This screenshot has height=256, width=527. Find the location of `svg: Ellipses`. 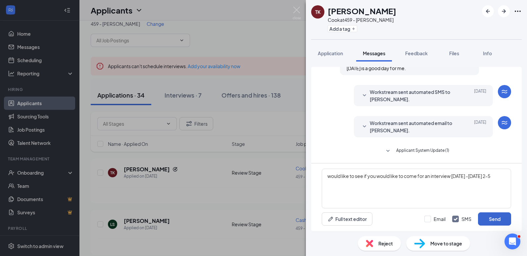

svg: Ellipses is located at coordinates (518, 11).